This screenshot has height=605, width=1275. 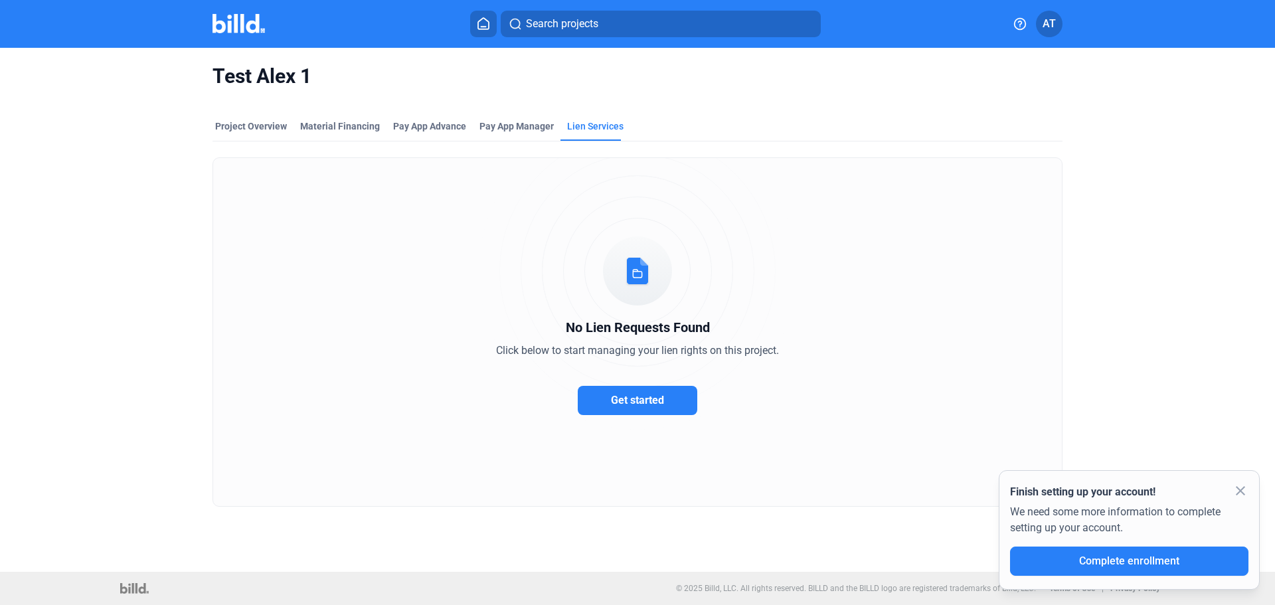 What do you see at coordinates (637, 76) in the screenshot?
I see `span: Test Alex 1` at bounding box center [637, 76].